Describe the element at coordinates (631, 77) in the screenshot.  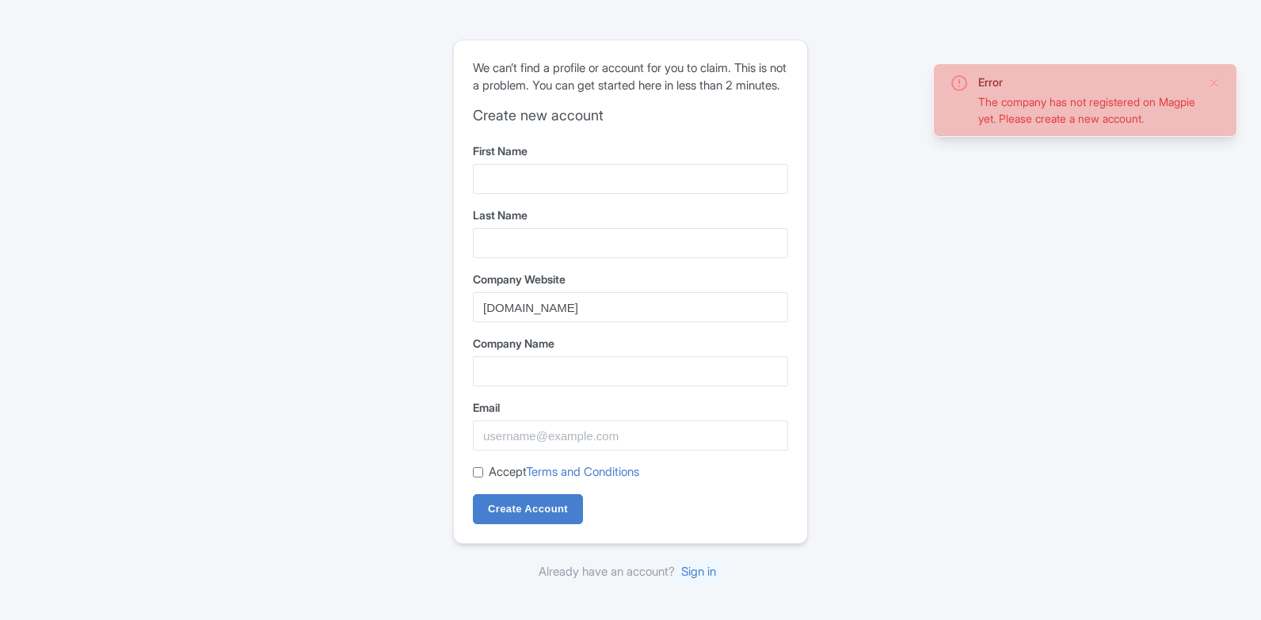
I see `p: We can’t find a profile or account for you to claim. This is not a problem. You can get started h...` at that location.